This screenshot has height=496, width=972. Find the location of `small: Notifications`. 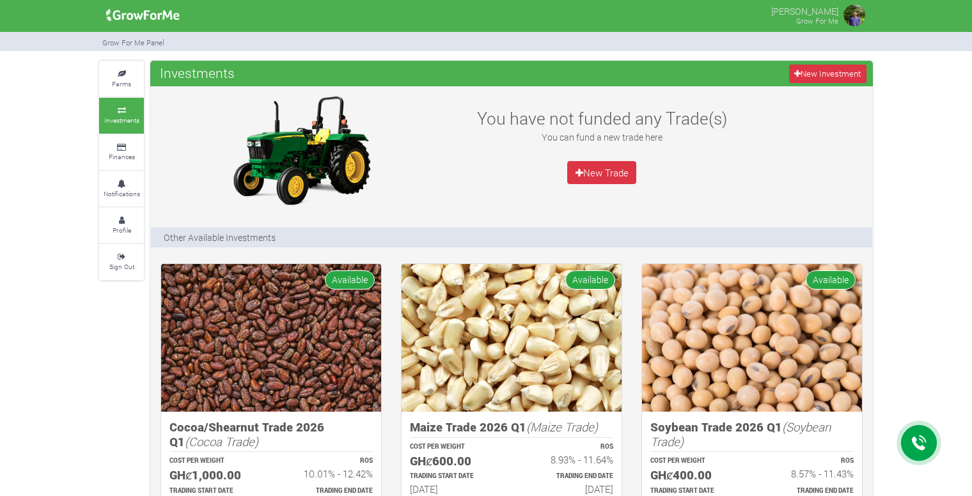

small: Notifications is located at coordinates (122, 194).